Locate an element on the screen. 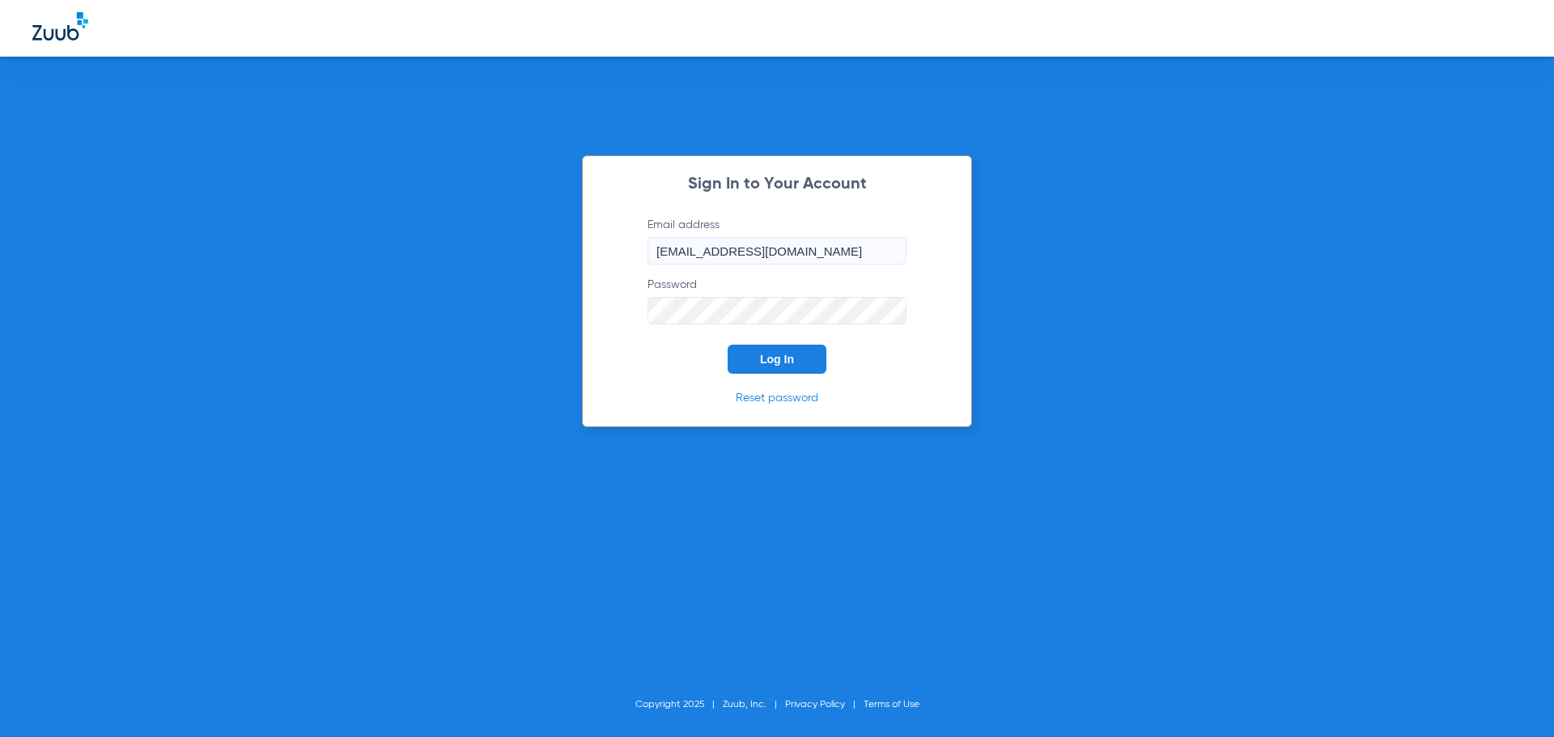  a: Privacy Policy is located at coordinates (815, 705).